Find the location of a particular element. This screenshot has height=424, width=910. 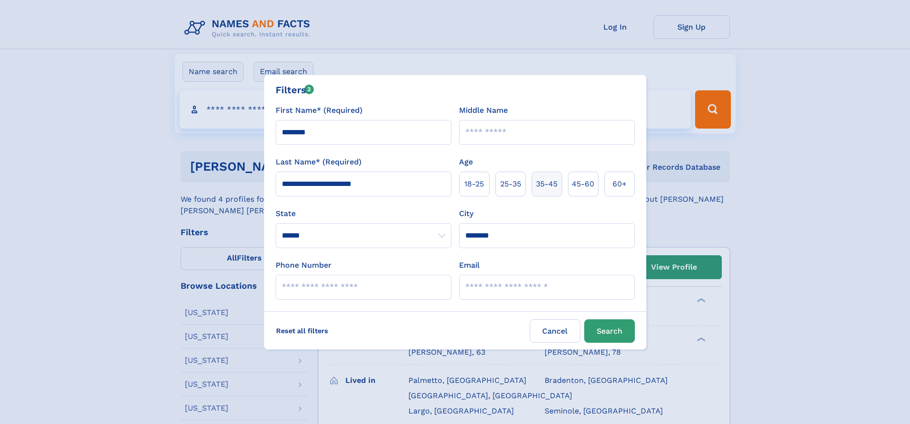

span: 35‑45 is located at coordinates (546, 184).